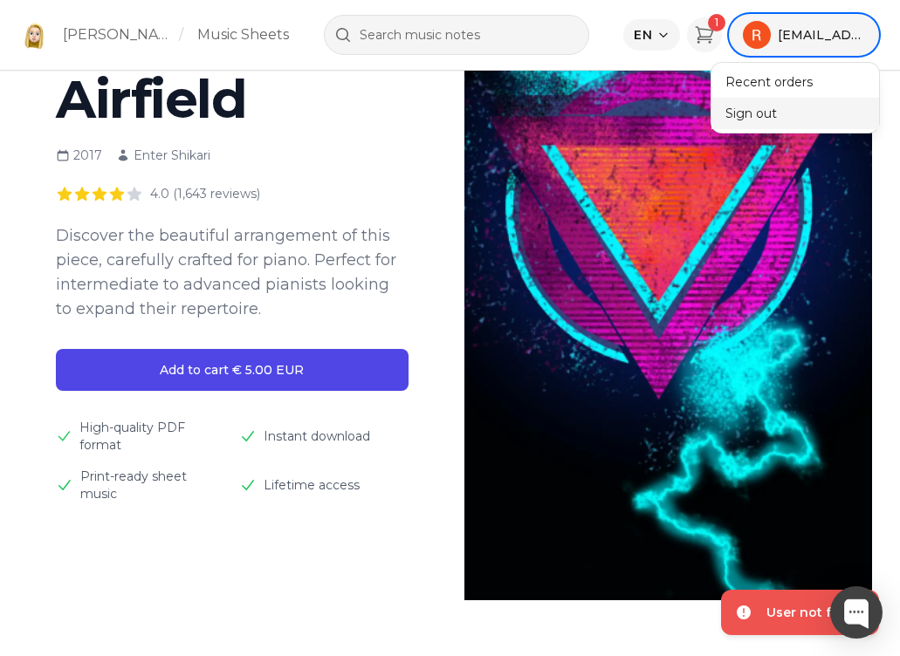 The image size is (900, 656). I want to click on input: Search music notes, so click(456, 35).